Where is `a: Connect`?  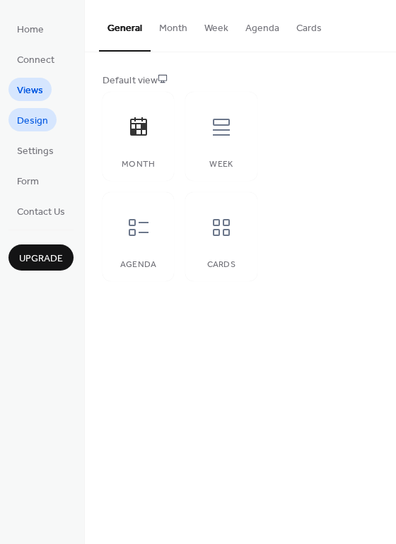
a: Connect is located at coordinates (35, 59).